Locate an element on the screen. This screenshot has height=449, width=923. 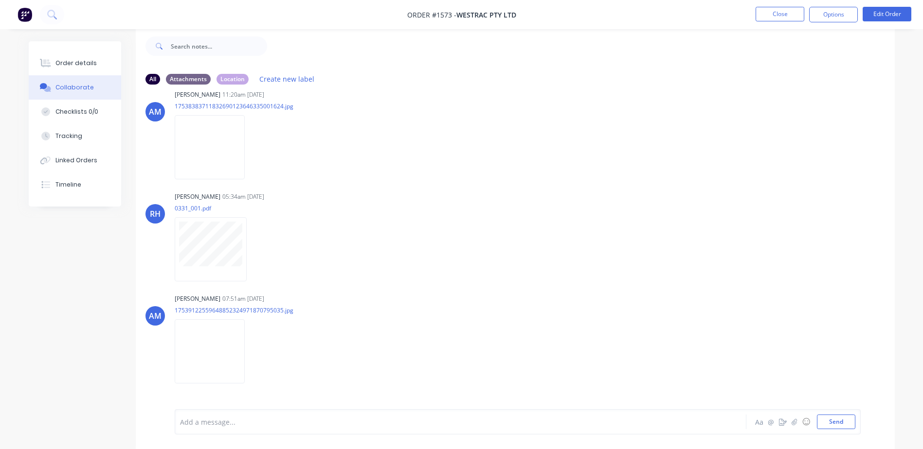
div: Timeline is located at coordinates (68, 185).